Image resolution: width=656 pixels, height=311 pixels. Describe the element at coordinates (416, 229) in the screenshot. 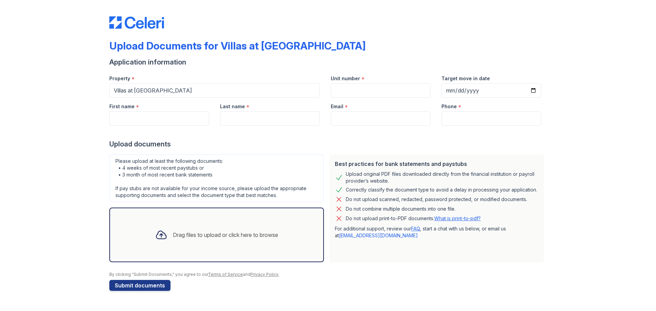

I see `a: FAQ` at that location.